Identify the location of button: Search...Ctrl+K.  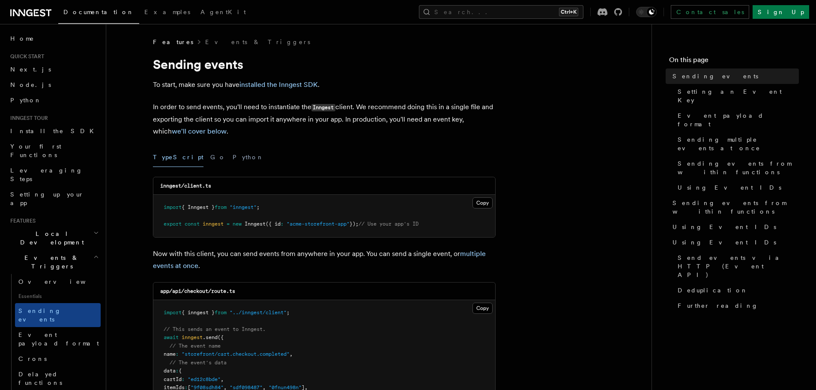
(501, 12).